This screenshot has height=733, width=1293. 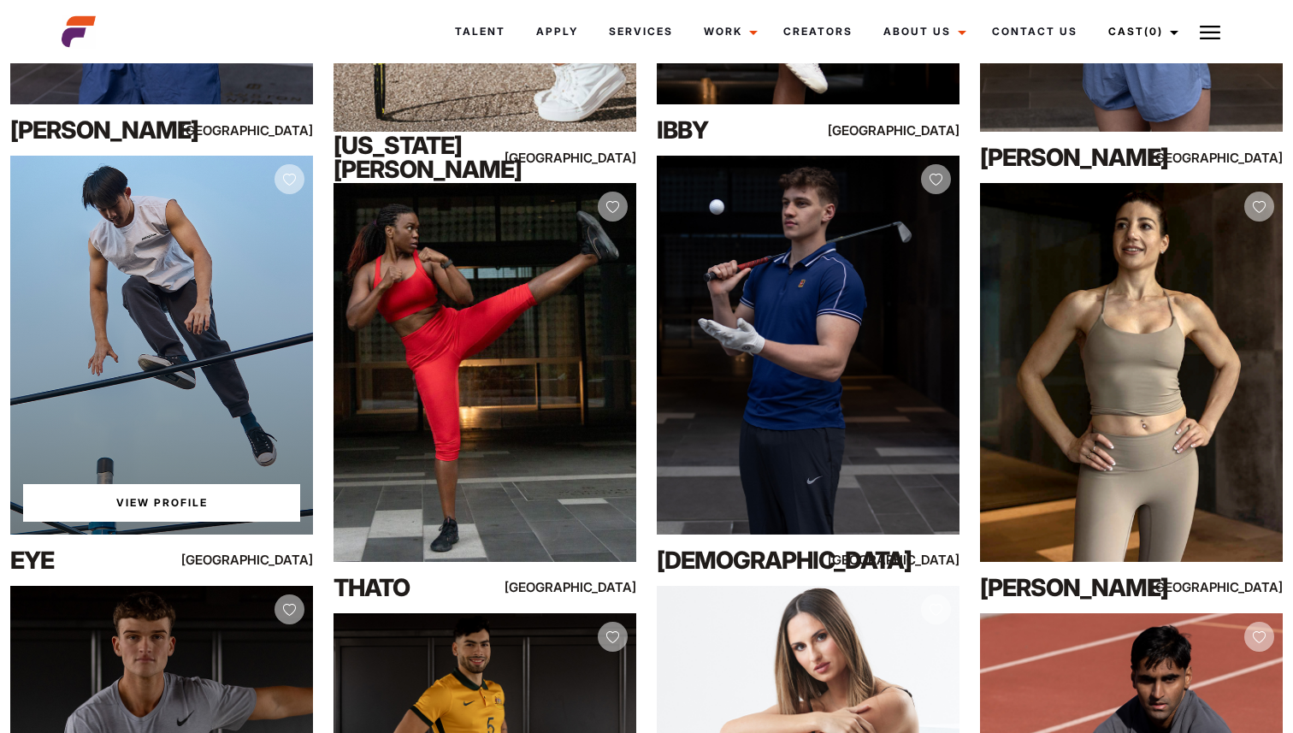 I want to click on a: Cast(0), so click(x=1141, y=32).